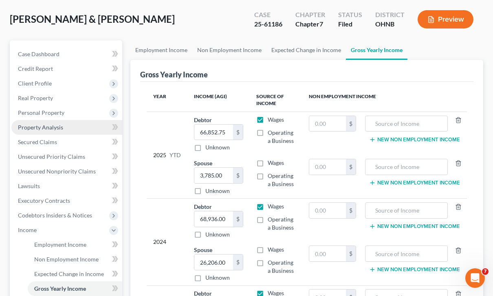 The image size is (493, 296). Describe the element at coordinates (268, 24) in the screenshot. I see `div: 25-61186` at that location.